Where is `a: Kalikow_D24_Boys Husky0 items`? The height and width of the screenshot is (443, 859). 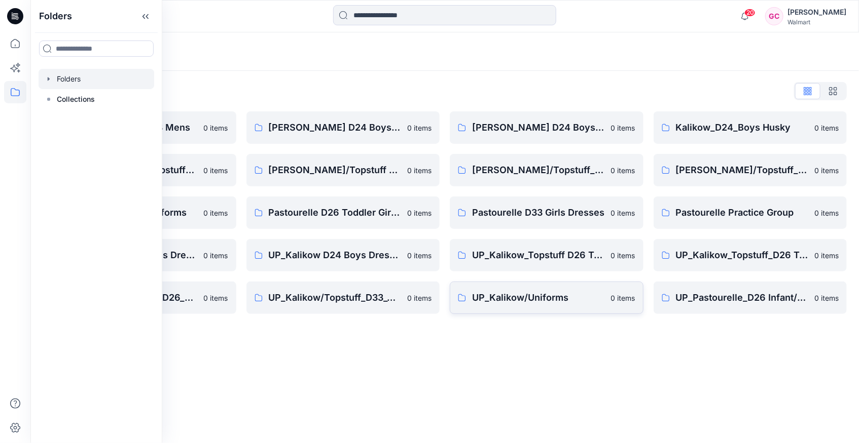
a: Kalikow_D24_Boys Husky0 items is located at coordinates (750, 128).